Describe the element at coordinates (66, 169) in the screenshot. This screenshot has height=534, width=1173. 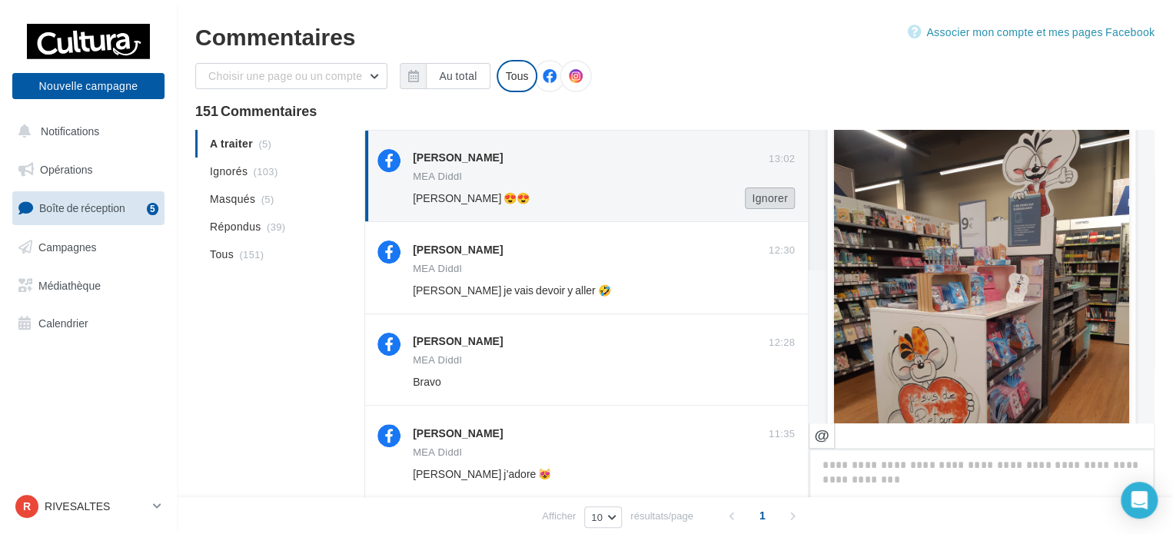
I see `span: Opérations` at that location.